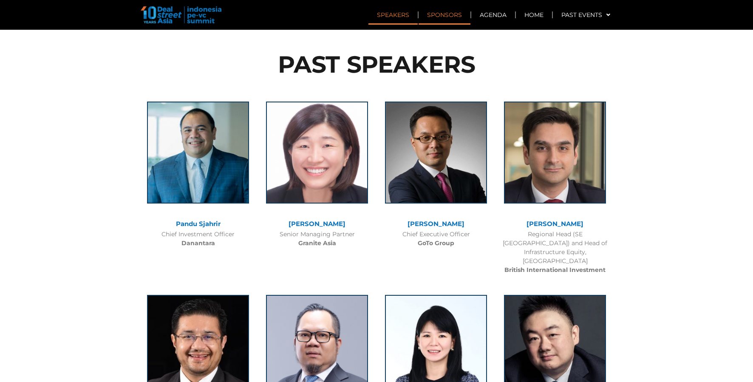 The width and height of the screenshot is (753, 382). I want to click on h2: PAST SPEAKERS, so click(377, 64).